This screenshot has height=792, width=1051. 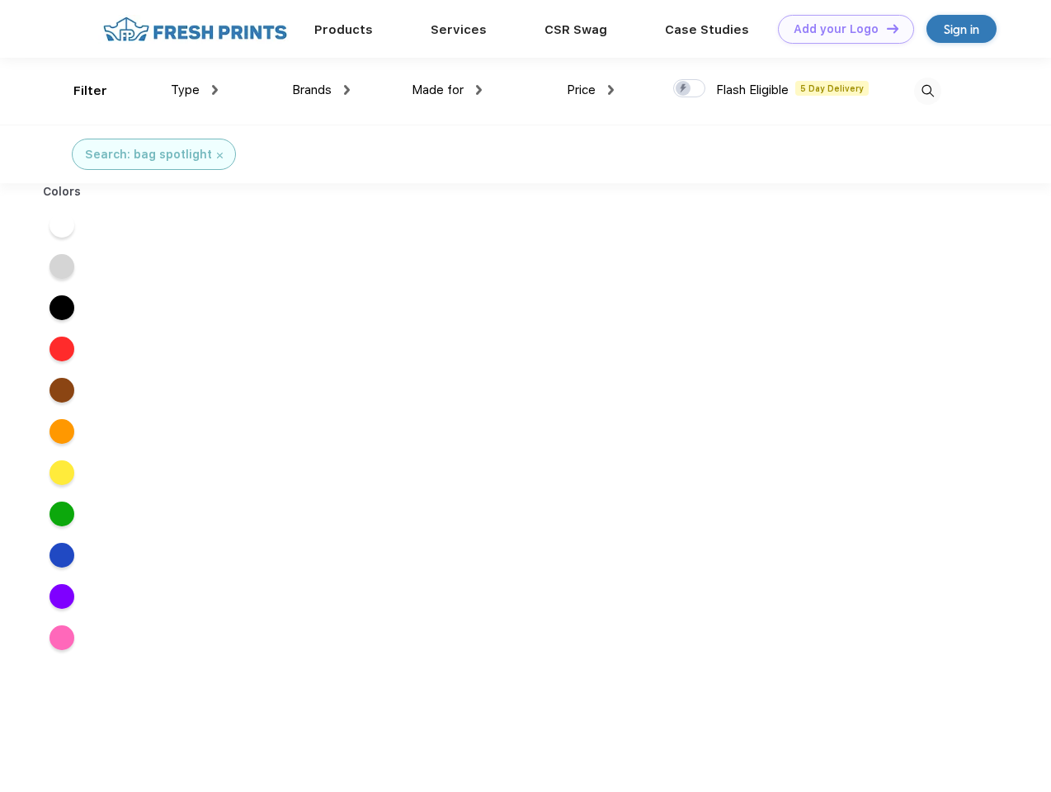 I want to click on span: Type, so click(x=185, y=90).